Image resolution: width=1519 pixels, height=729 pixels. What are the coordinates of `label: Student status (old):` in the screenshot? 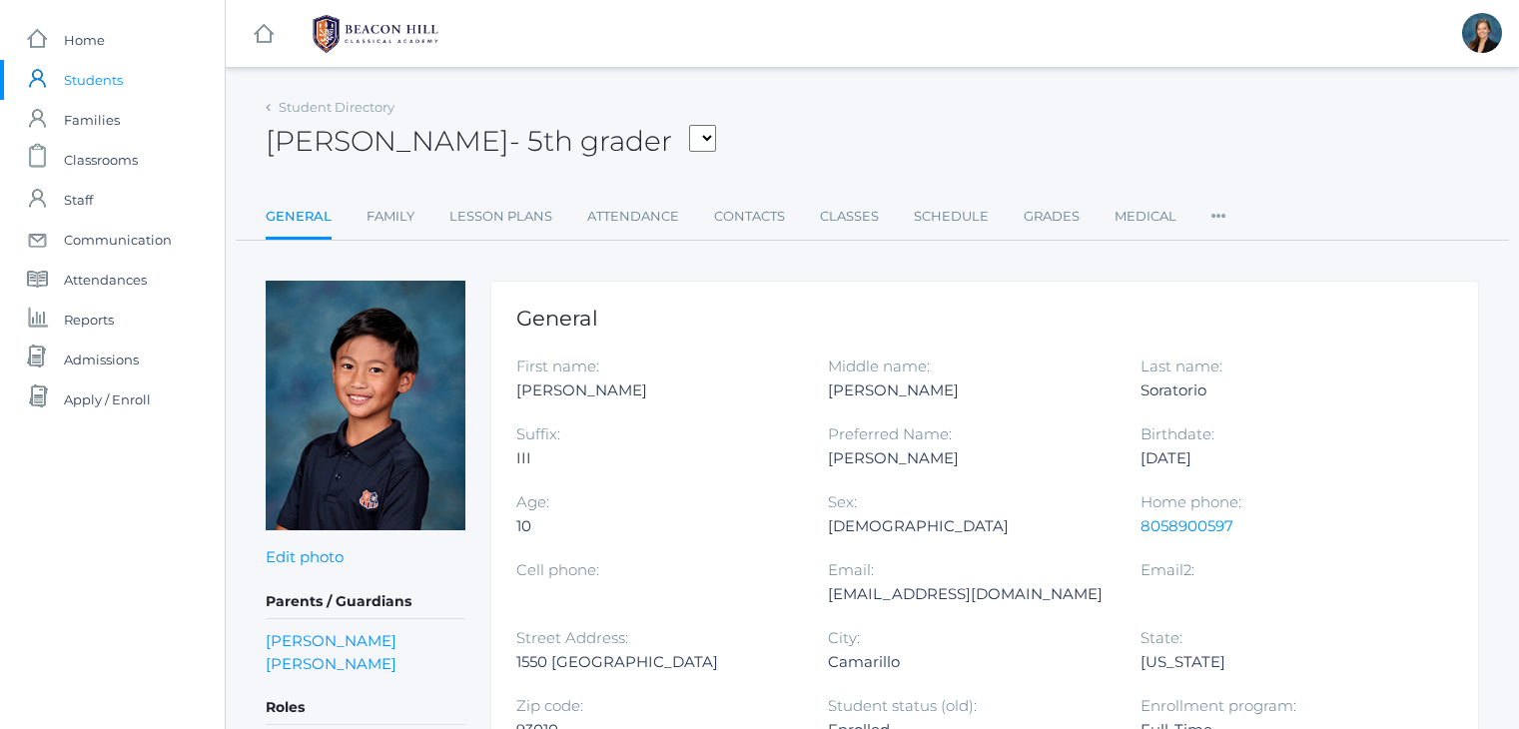 It's located at (902, 705).